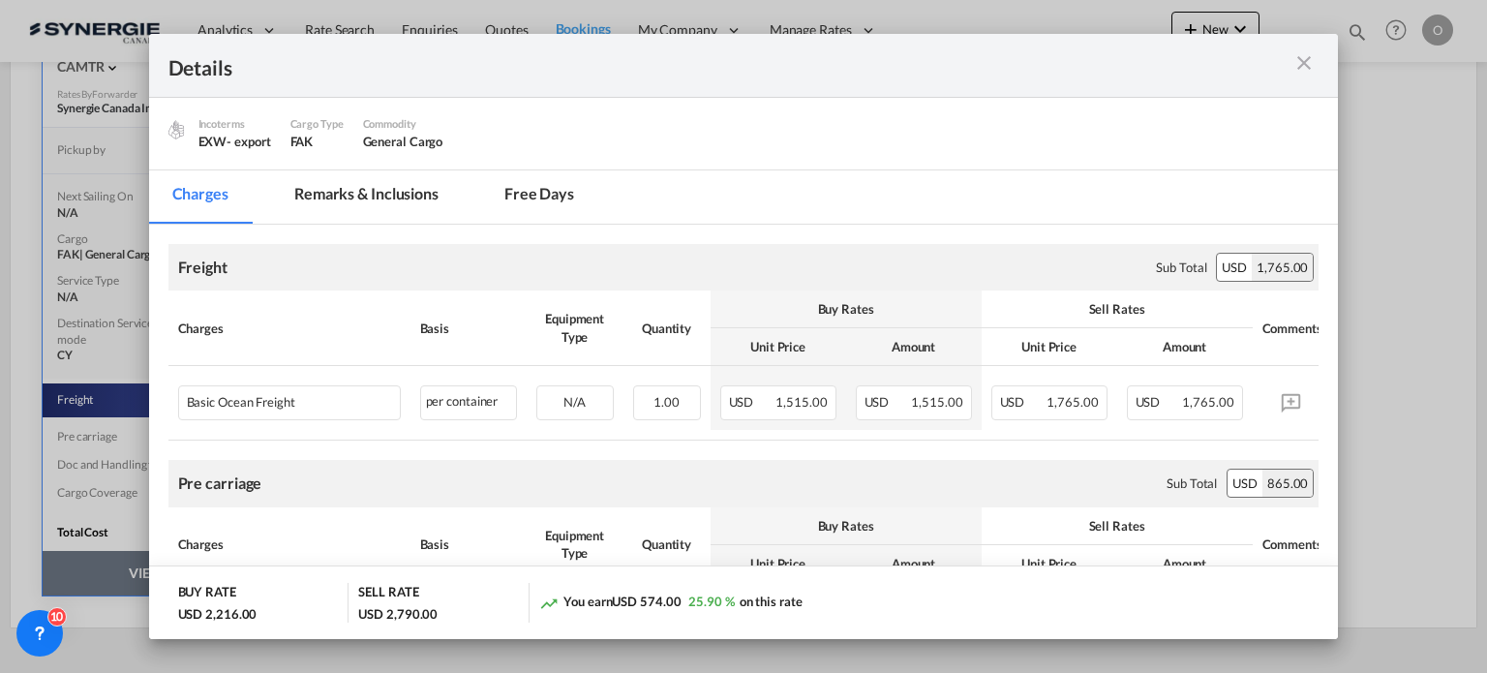  What do you see at coordinates (382, 197) in the screenshot?
I see `md-pagination-wrapper: Use the left and right arrow keys to navigate between tabs` at bounding box center [382, 197].